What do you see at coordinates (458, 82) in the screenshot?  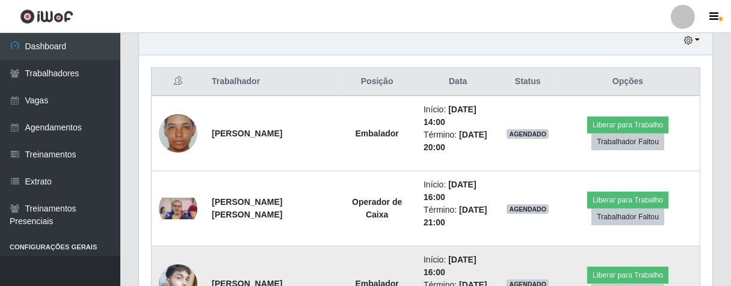 I see `th: Data` at bounding box center [458, 82].